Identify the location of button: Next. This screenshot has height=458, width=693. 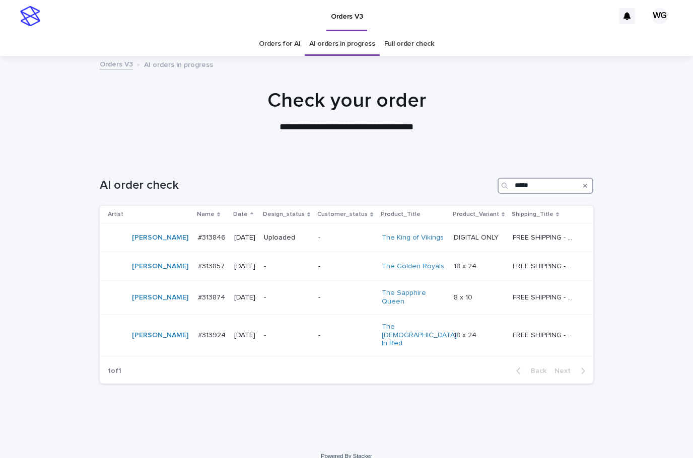
(572, 371).